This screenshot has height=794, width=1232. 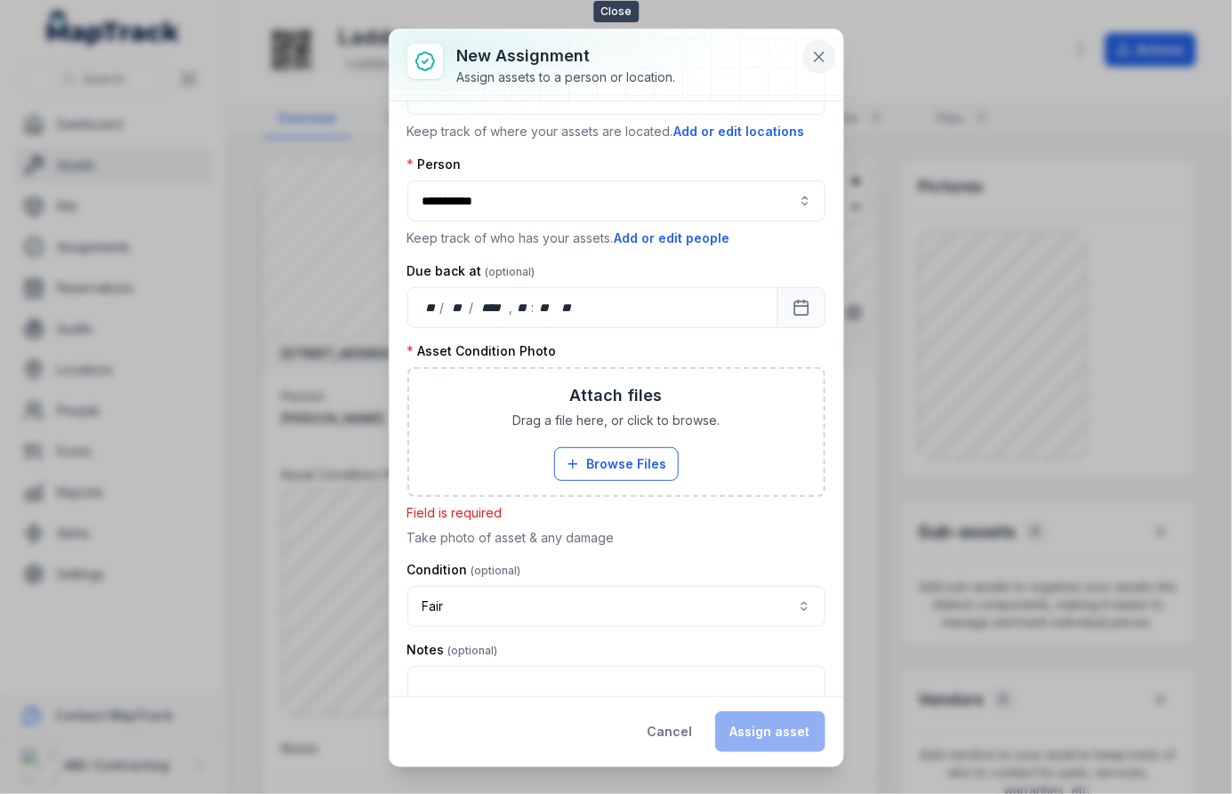 What do you see at coordinates (616, 513) in the screenshot?
I see `p: Field is required` at bounding box center [616, 513].